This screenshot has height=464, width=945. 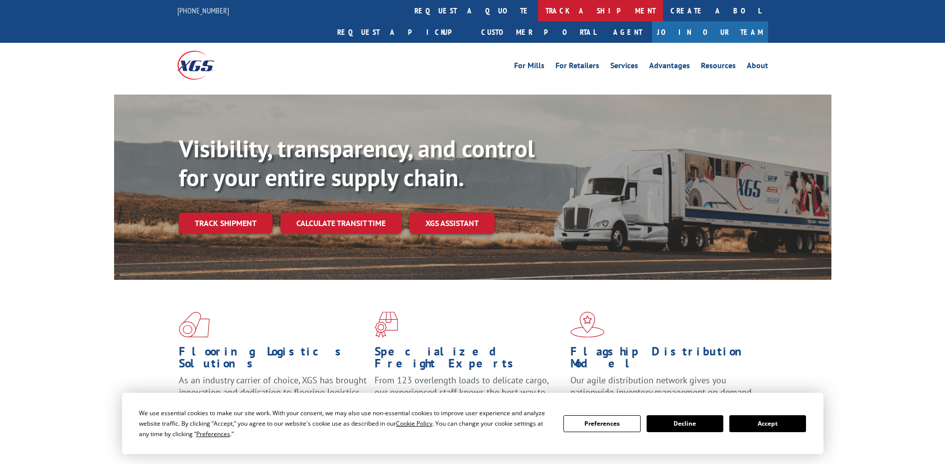 I want to click on a: For Mills, so click(x=529, y=67).